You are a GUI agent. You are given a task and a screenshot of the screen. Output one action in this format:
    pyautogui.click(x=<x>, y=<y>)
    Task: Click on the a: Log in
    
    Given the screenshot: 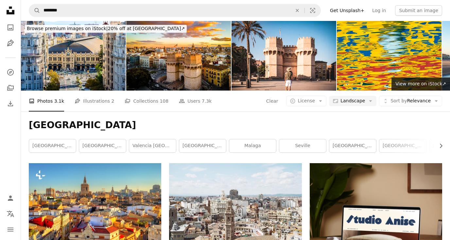 What is the action you would take?
    pyautogui.click(x=379, y=10)
    